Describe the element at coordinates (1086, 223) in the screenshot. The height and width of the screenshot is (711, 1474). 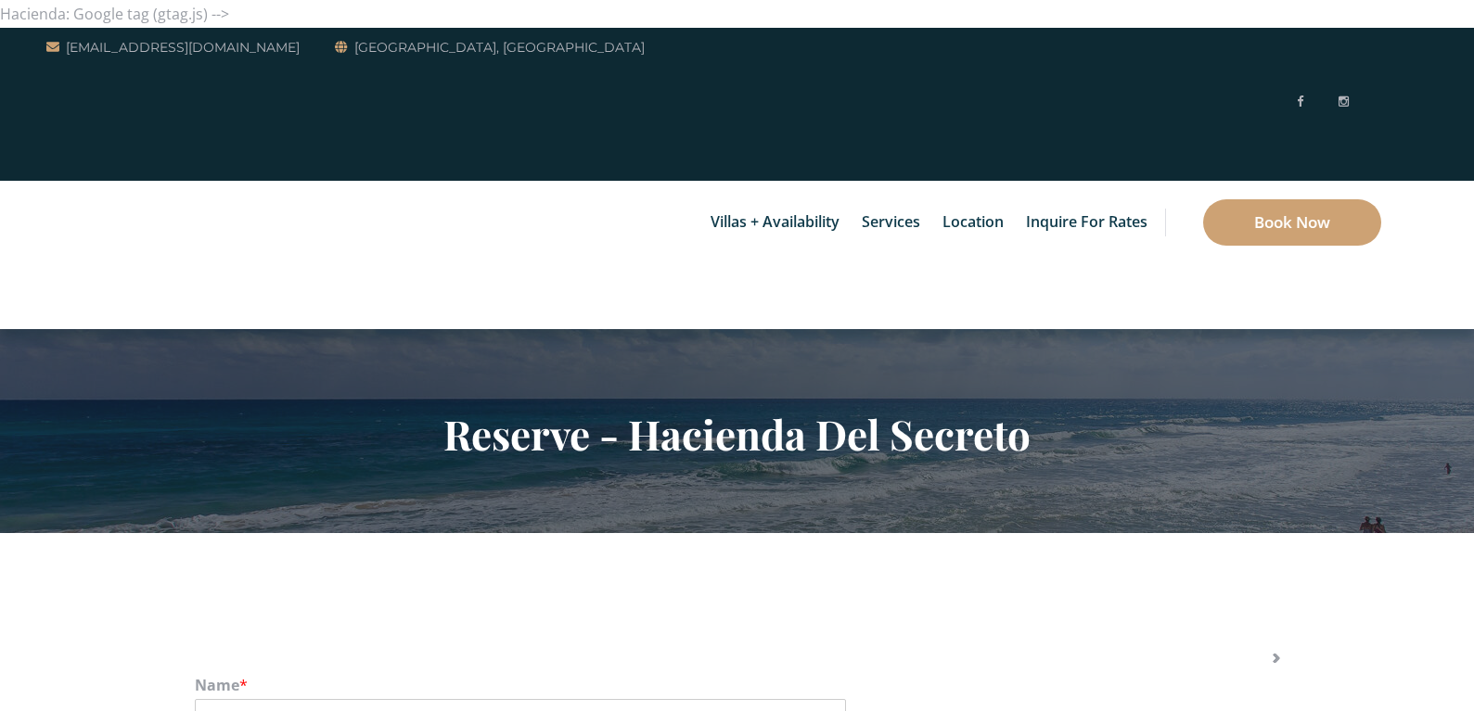
I see `a: Inquire for Rates` at that location.